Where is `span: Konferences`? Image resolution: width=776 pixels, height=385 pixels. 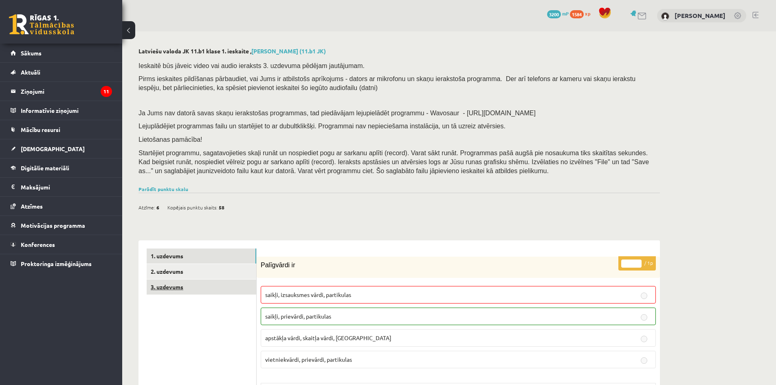
span: Konferences is located at coordinates (38, 244).